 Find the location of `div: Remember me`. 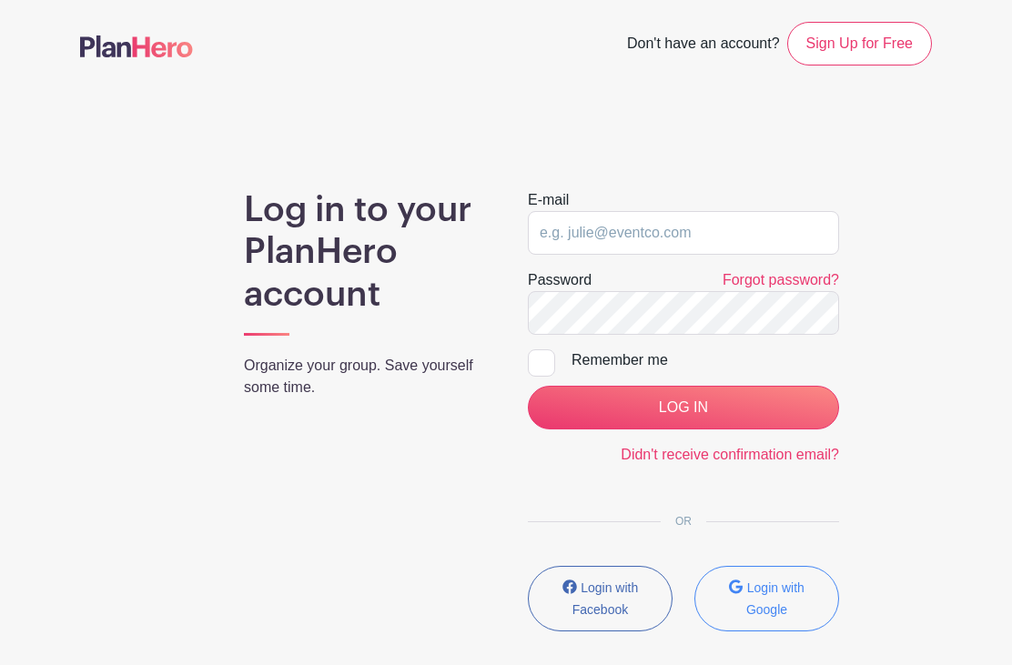

div: Remember me is located at coordinates (705, 360).